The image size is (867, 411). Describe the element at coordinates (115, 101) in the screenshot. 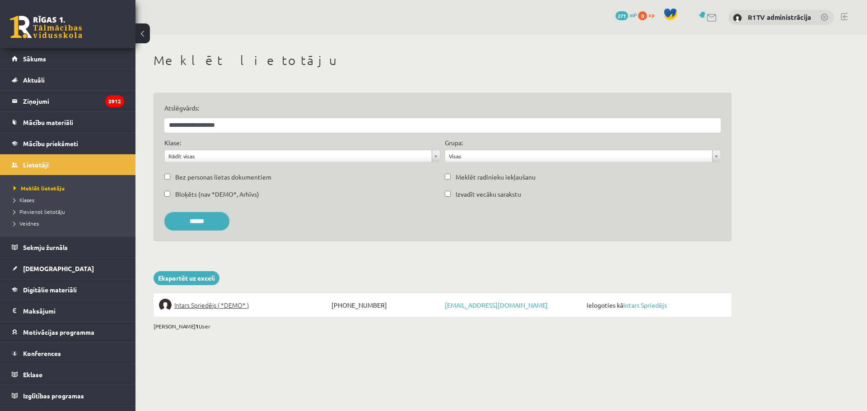

I see `i: 3912` at that location.